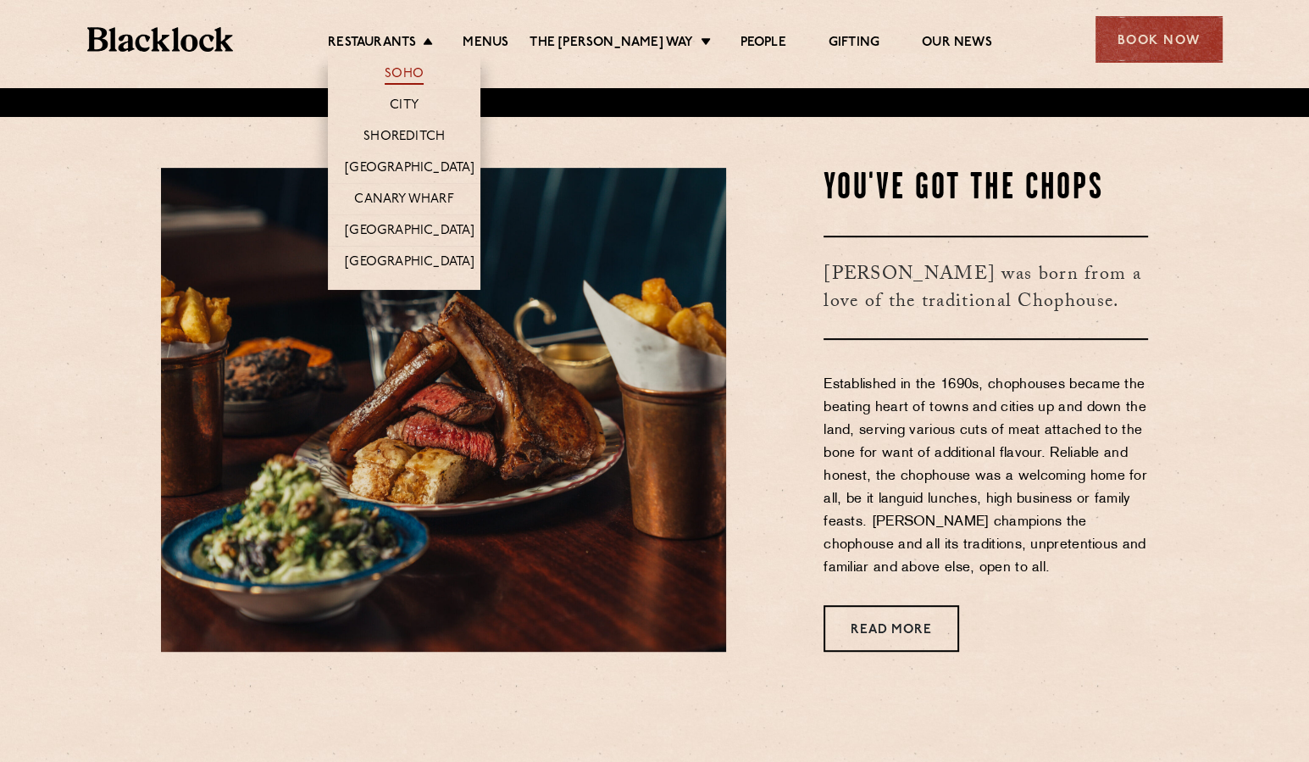 This screenshot has width=1309, height=762. I want to click on a: People, so click(763, 44).